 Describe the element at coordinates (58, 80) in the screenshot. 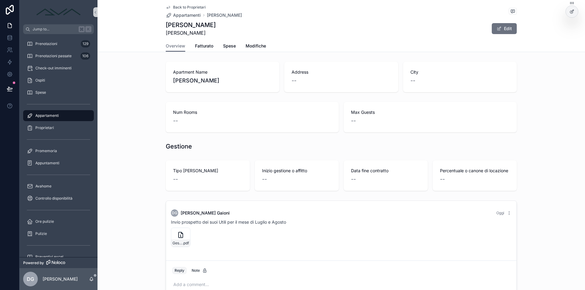

I see `a: Ospiti` at that location.